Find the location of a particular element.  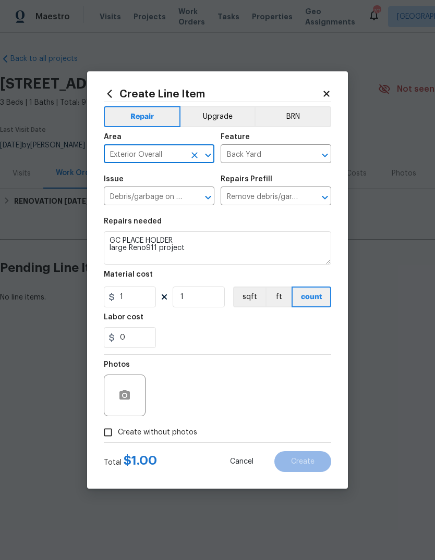

button: Cancel is located at coordinates (241, 462).